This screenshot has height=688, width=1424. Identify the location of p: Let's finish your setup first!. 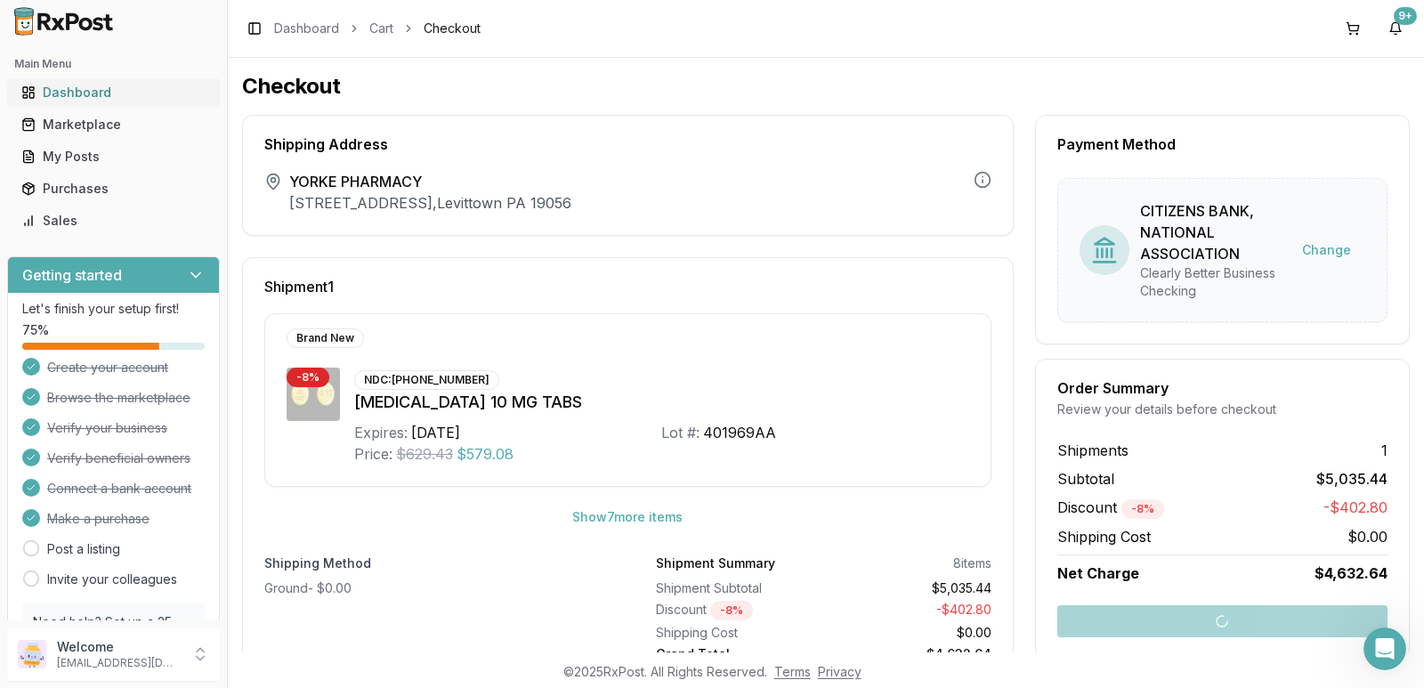
(113, 309).